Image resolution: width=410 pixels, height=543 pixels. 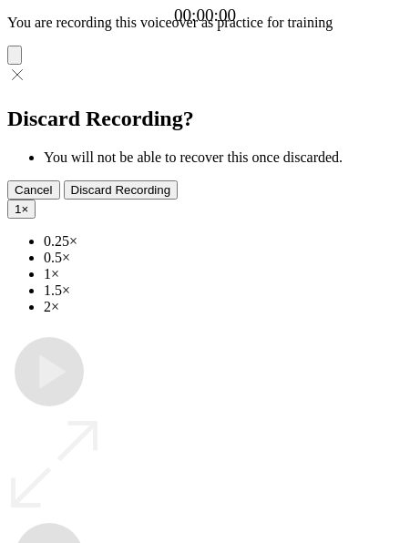 I want to click on li: 0.25×, so click(x=223, y=241).